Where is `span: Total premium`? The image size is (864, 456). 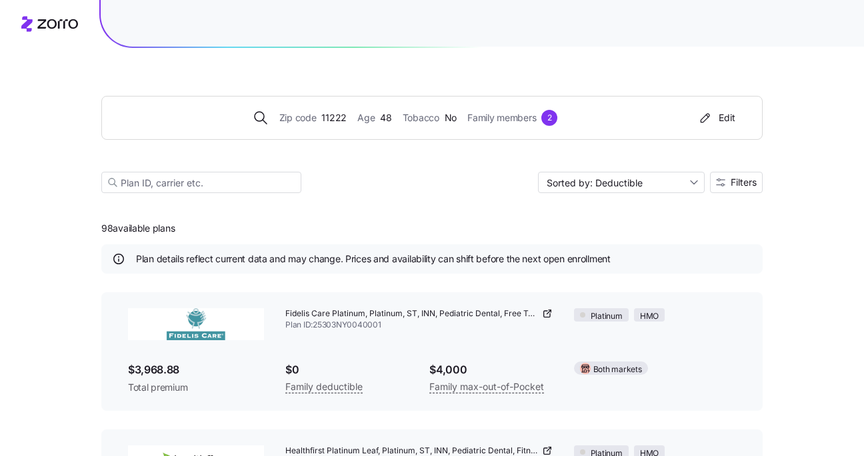 span: Total premium is located at coordinates (196, 388).